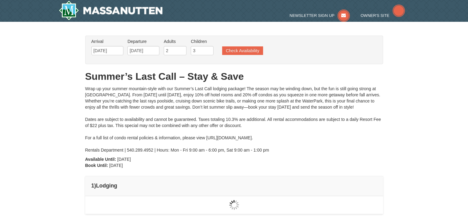 The image size is (468, 224). Describe the element at coordinates (111, 10) in the screenshot. I see `a: Massanutten Resort` at that location.